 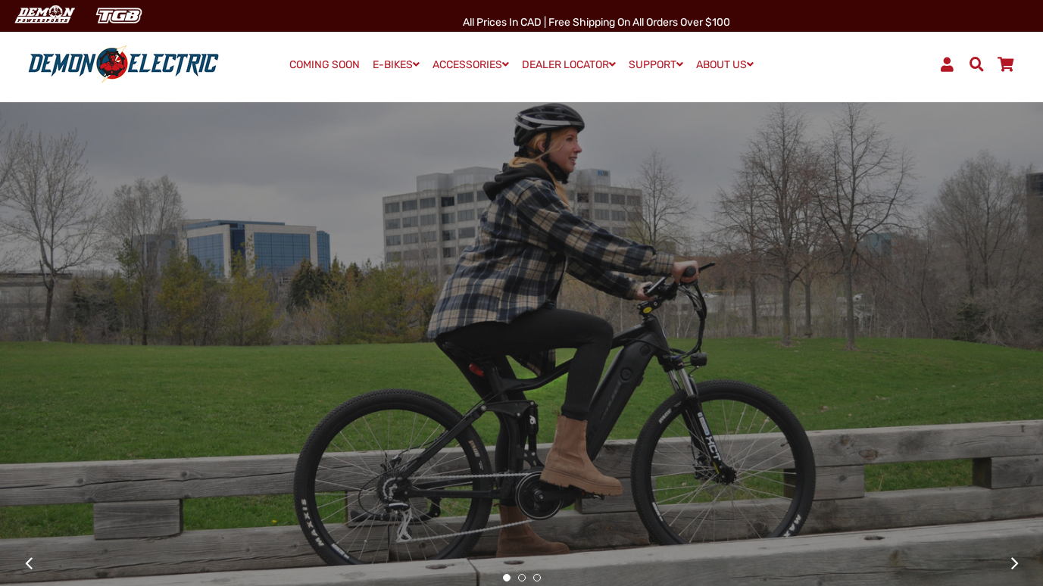 What do you see at coordinates (124, 64) in the screenshot?
I see `img: Demon Electric logo` at bounding box center [124, 64].